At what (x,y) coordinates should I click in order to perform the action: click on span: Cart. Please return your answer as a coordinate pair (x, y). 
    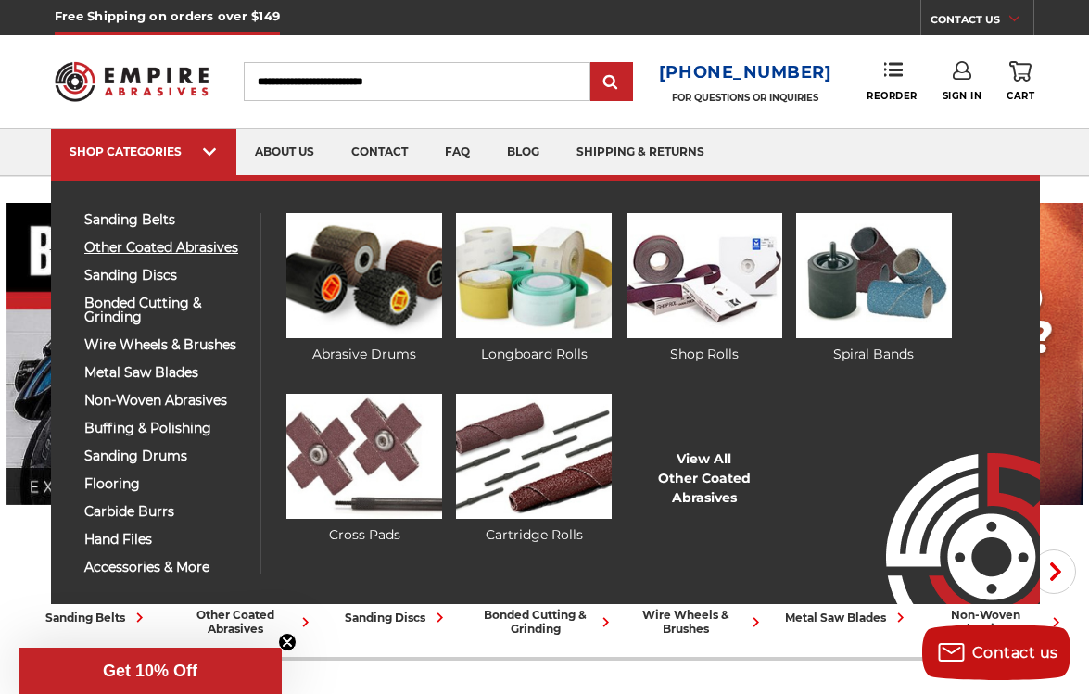
    Looking at the image, I should click on (1021, 95).